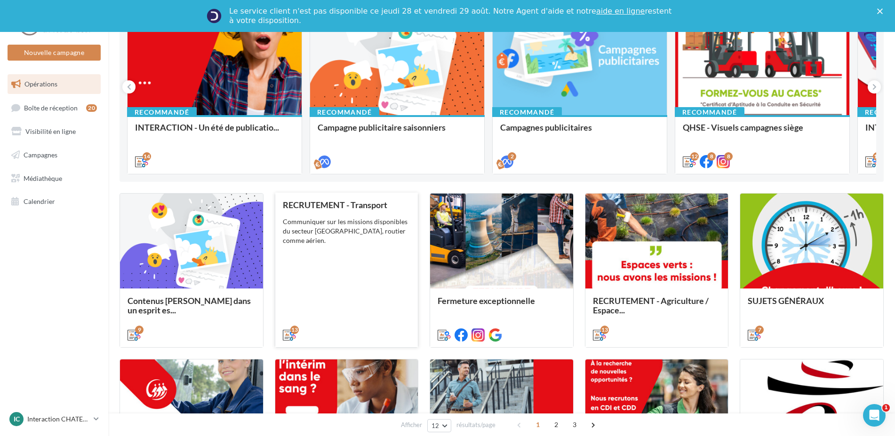  What do you see at coordinates (743, 127) in the screenshot?
I see `span: QHSE - Visuels campagnes siège` at bounding box center [743, 127].